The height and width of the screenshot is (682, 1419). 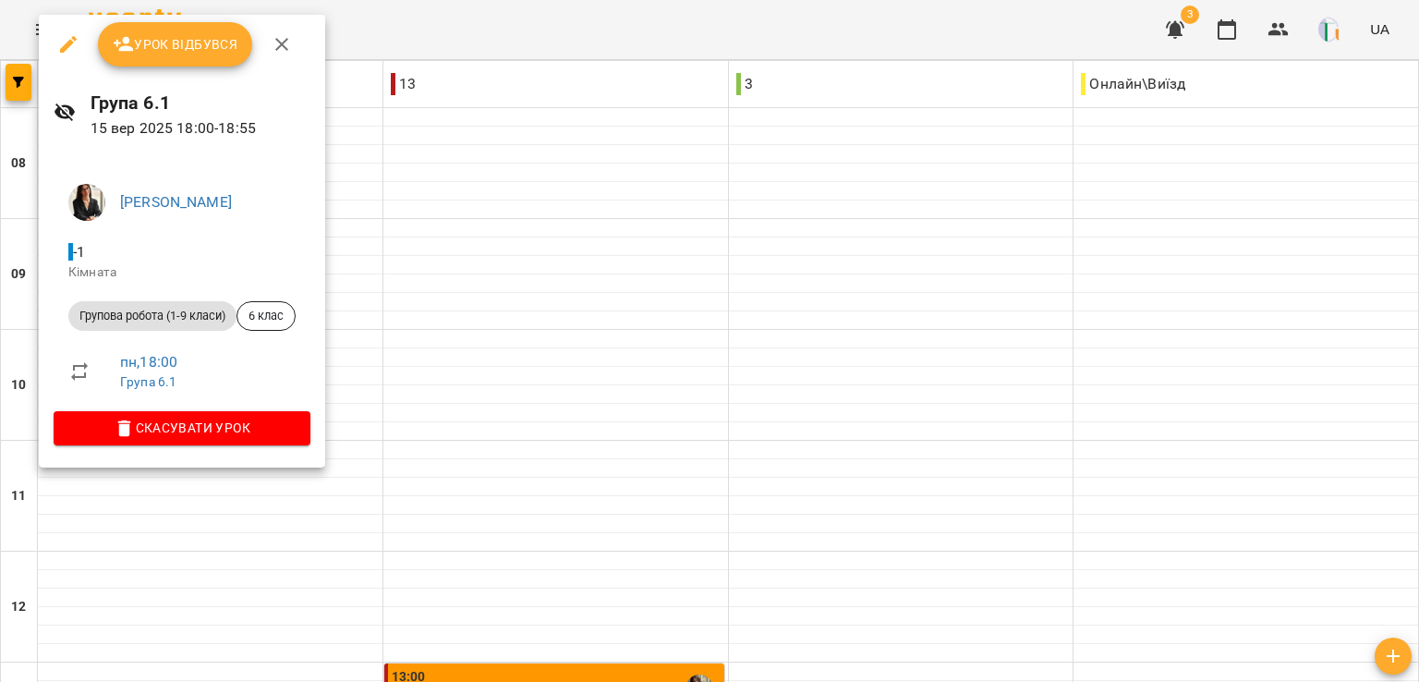 What do you see at coordinates (266, 316) in the screenshot?
I see `div: 6 клас` at bounding box center [266, 316].